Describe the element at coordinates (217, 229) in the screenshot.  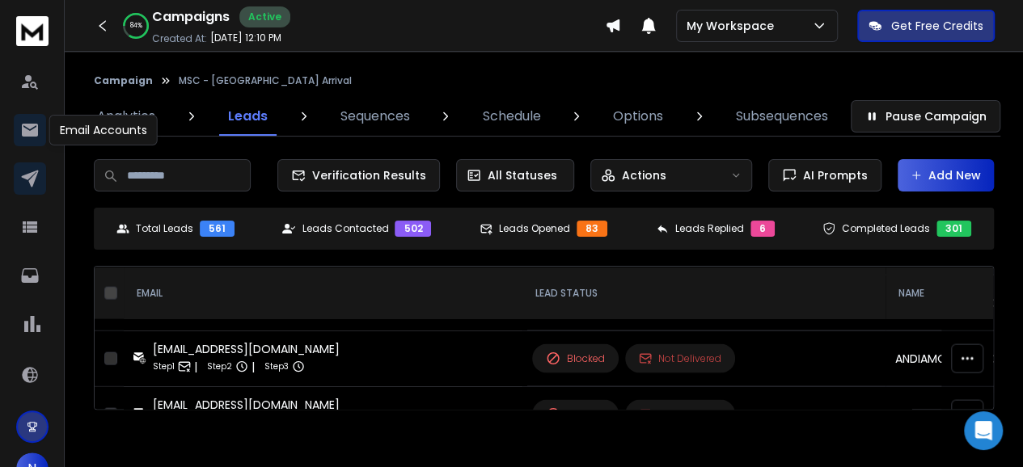
I see `div: 561` at that location.